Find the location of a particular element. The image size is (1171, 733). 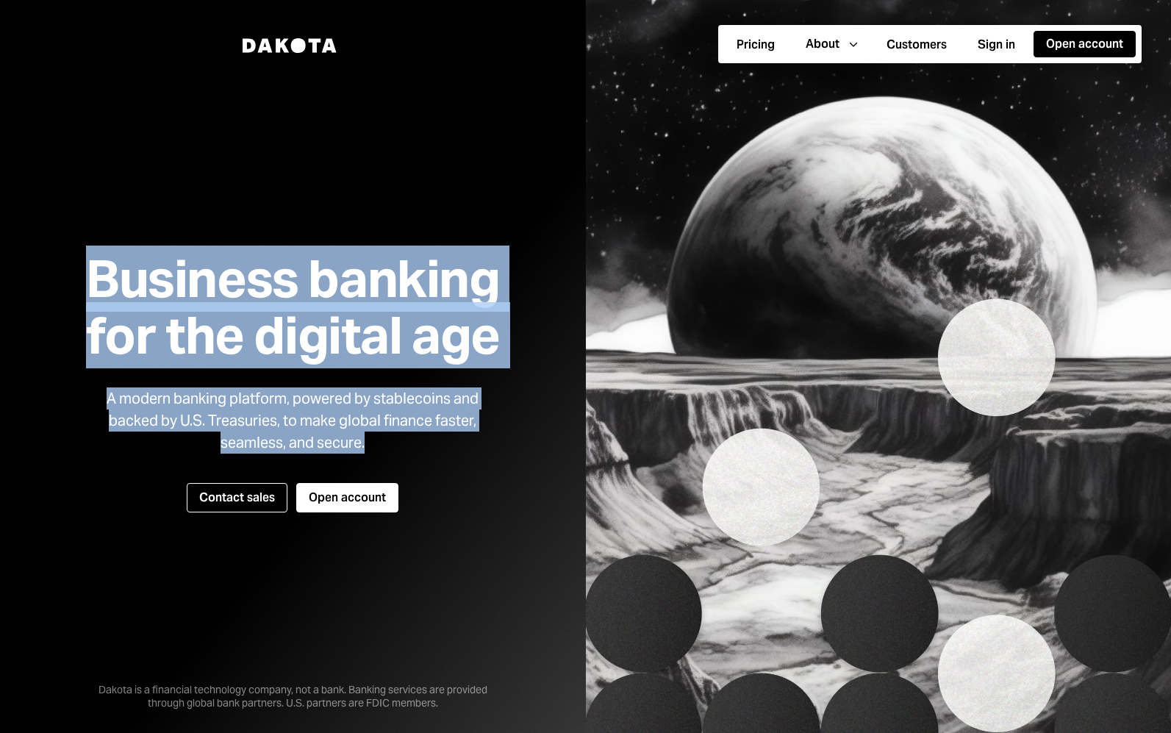

button: About is located at coordinates (831, 44).